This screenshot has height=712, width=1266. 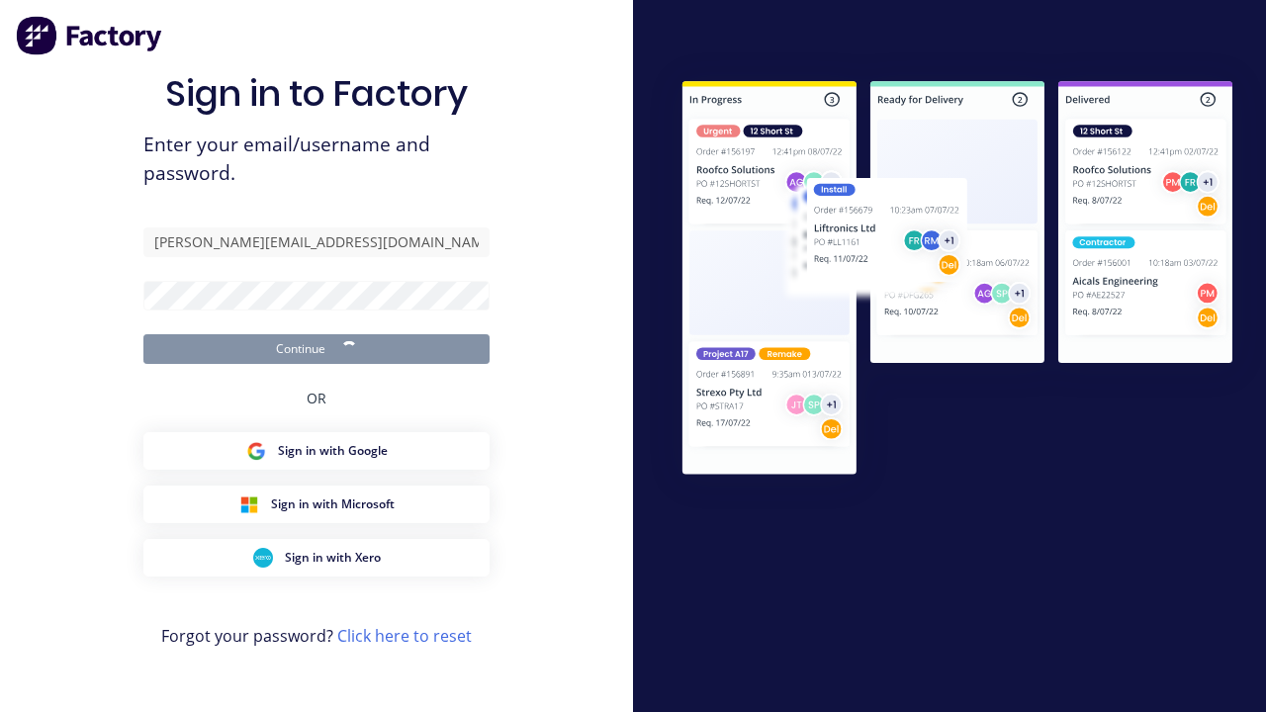 What do you see at coordinates (316, 451) in the screenshot?
I see `button: Google Sign inSign in with Google` at bounding box center [316, 451].